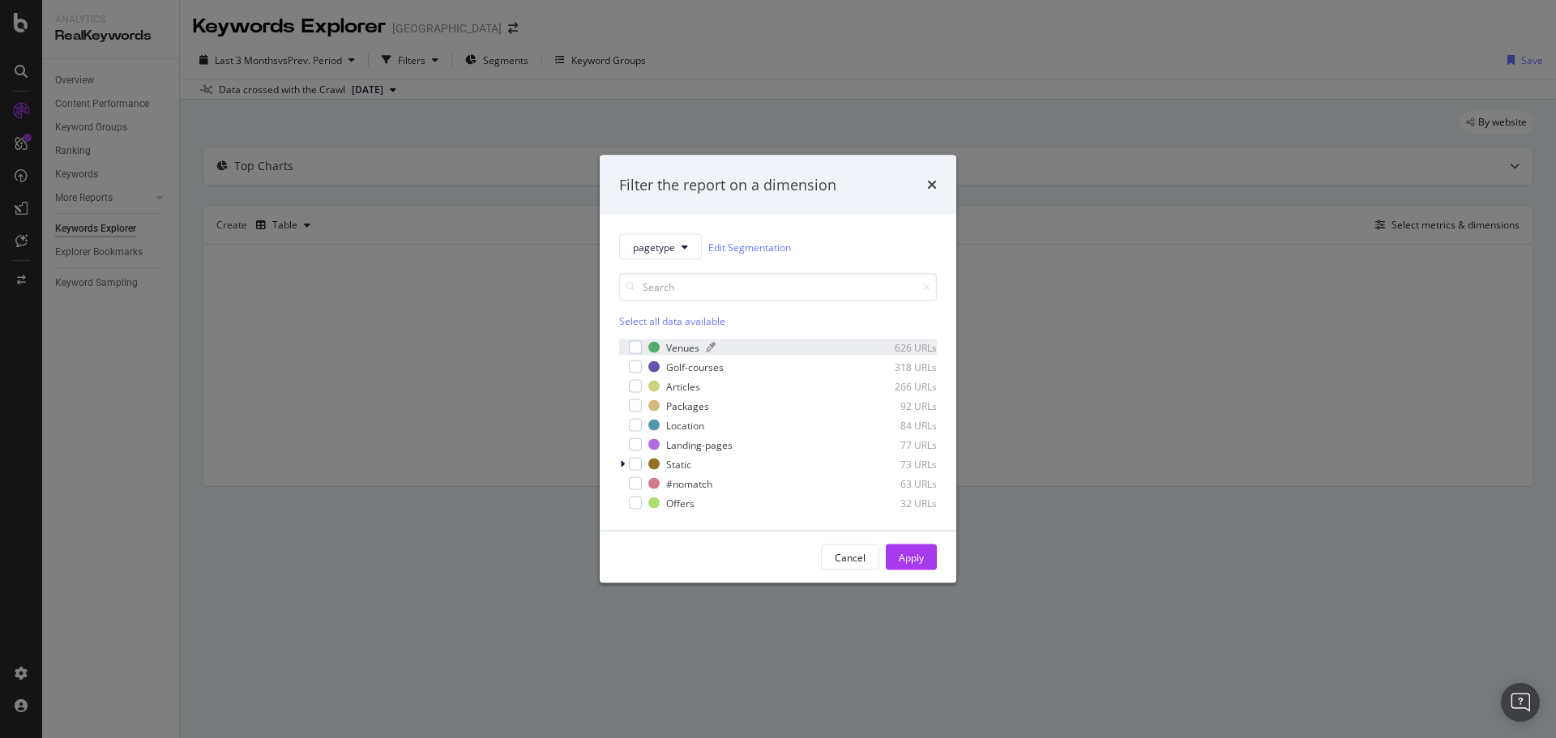 The image size is (1556, 738). Describe the element at coordinates (685, 425) in the screenshot. I see `div: Location` at that location.